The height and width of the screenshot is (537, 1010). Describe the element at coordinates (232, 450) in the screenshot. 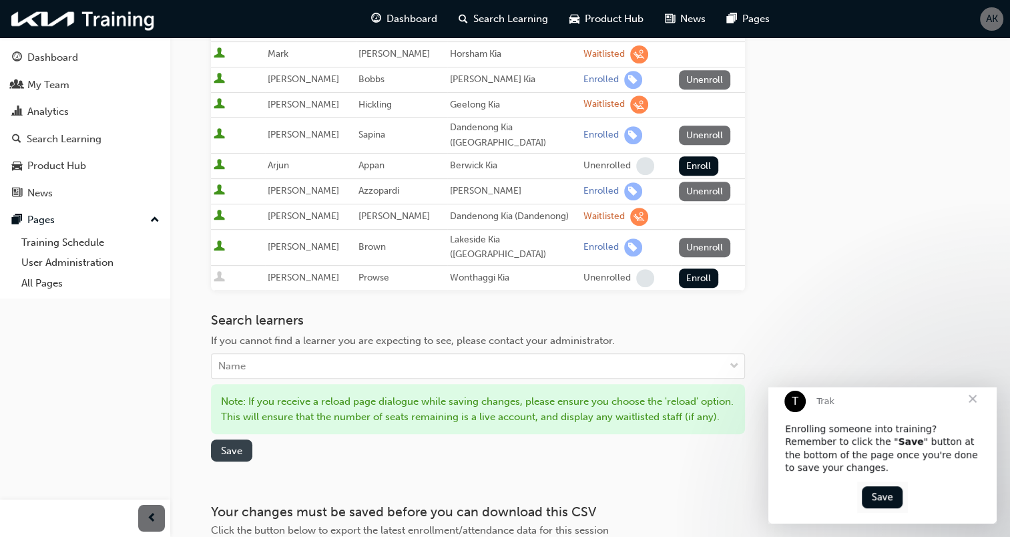

I see `button: Save` at that location.